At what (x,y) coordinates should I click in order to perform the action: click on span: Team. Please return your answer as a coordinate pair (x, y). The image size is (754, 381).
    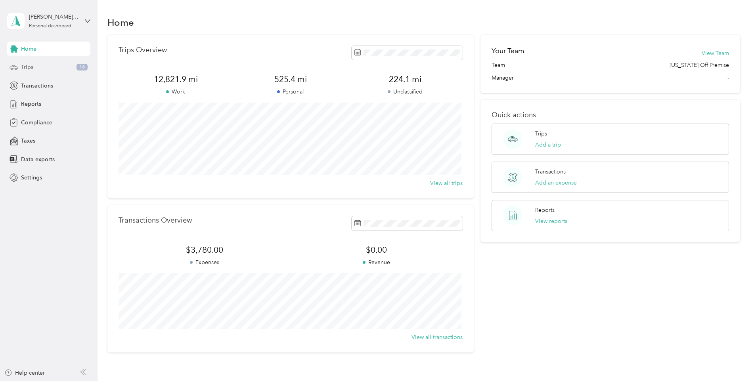
    Looking at the image, I should click on (498, 65).